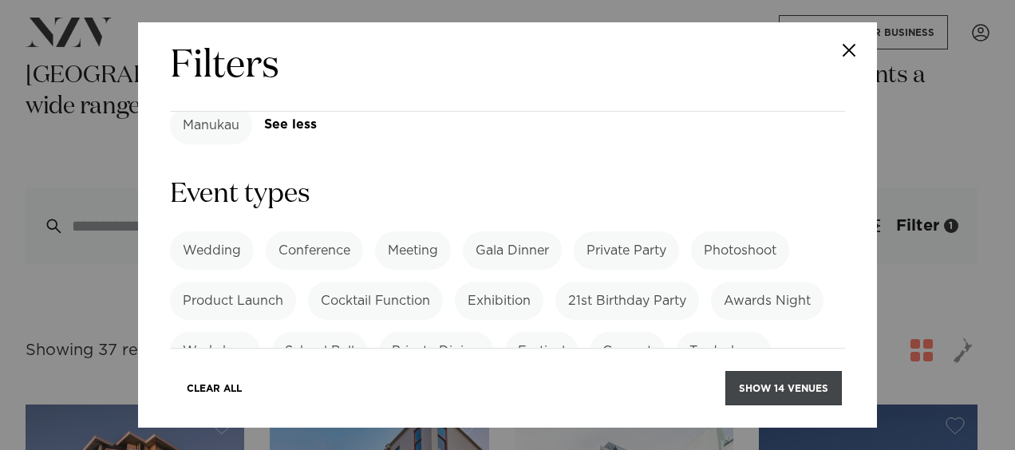  I want to click on label: Meeting, so click(413, 251).